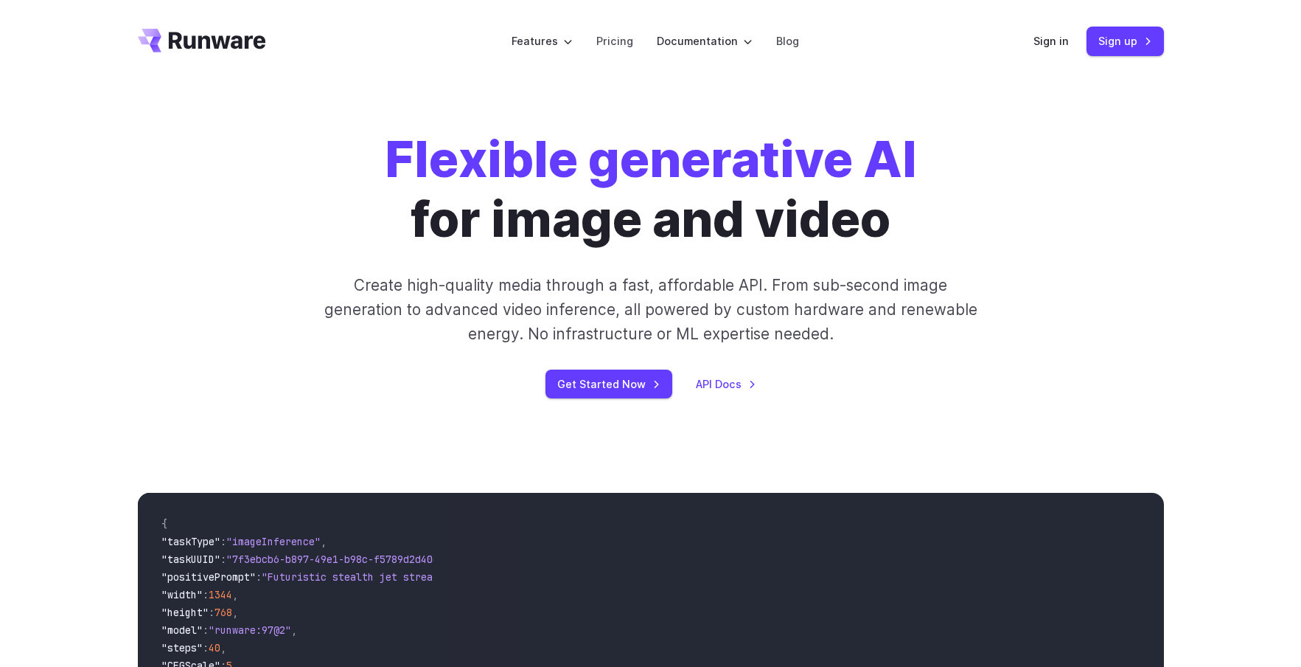  I want to click on span: "taskType", so click(191, 541).